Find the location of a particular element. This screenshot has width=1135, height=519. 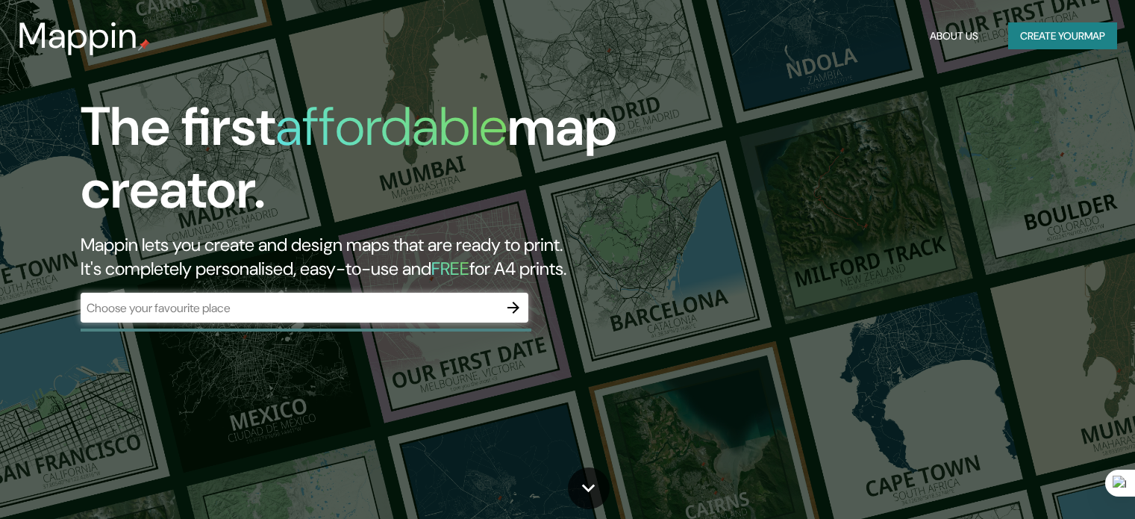

input: Choose your favourite place is located at coordinates (290, 308).